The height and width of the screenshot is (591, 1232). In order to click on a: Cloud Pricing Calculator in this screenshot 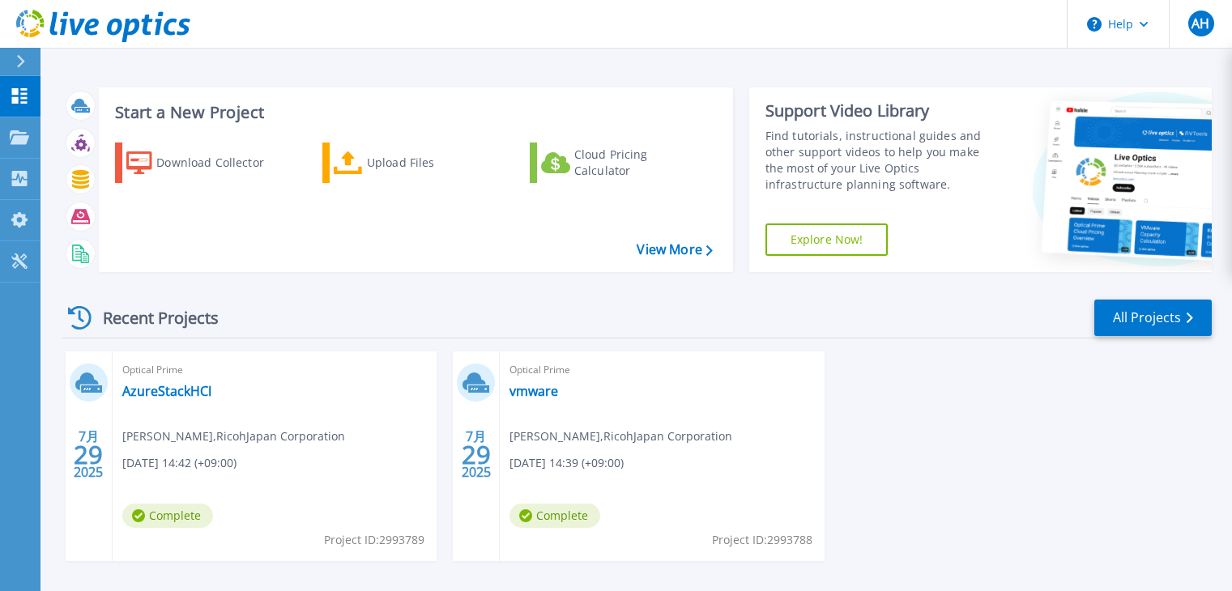, I will do `click(620, 163)`.